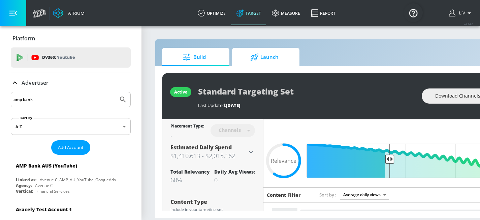 Image resolution: width=480 pixels, height=220 pixels. Describe the element at coordinates (213, 210) in the screenshot. I see `div: Include in your targeting set` at that location.